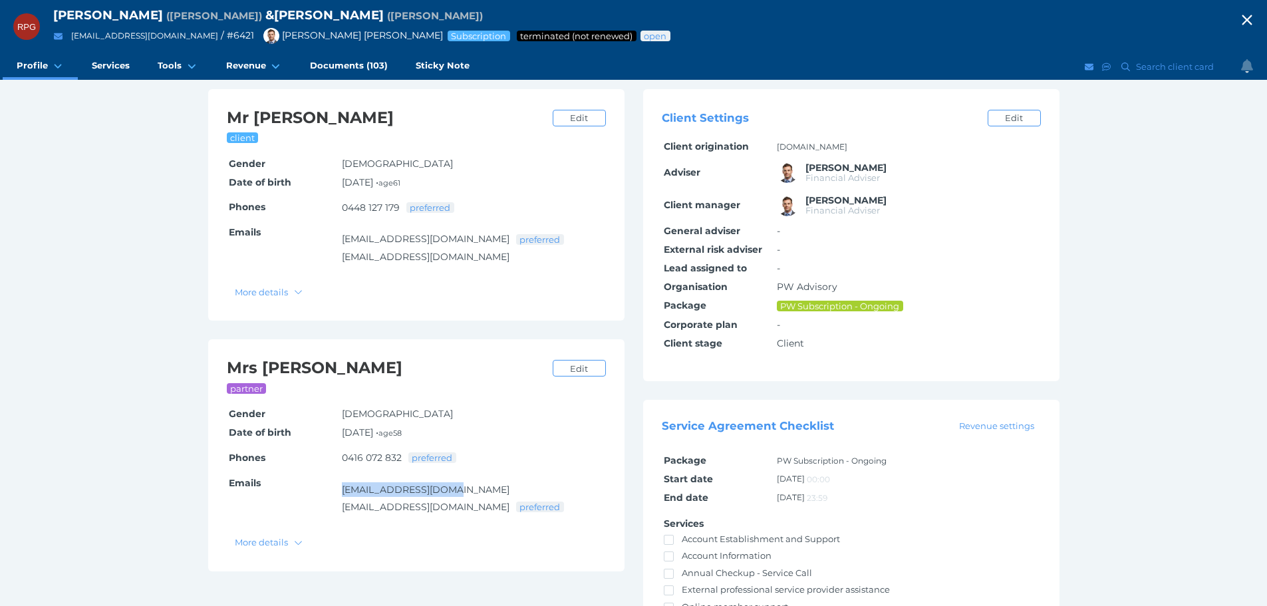 This screenshot has width=1267, height=606. What do you see at coordinates (577, 36) in the screenshot?
I see `span: Service package status: Not renewed` at bounding box center [577, 36].